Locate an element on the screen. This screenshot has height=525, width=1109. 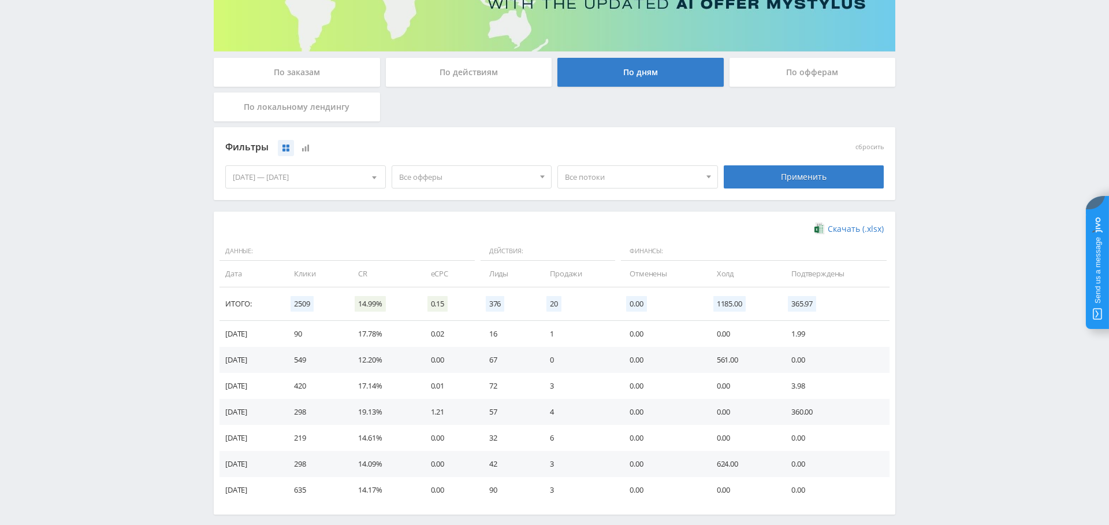
td: 6 is located at coordinates (578, 437).